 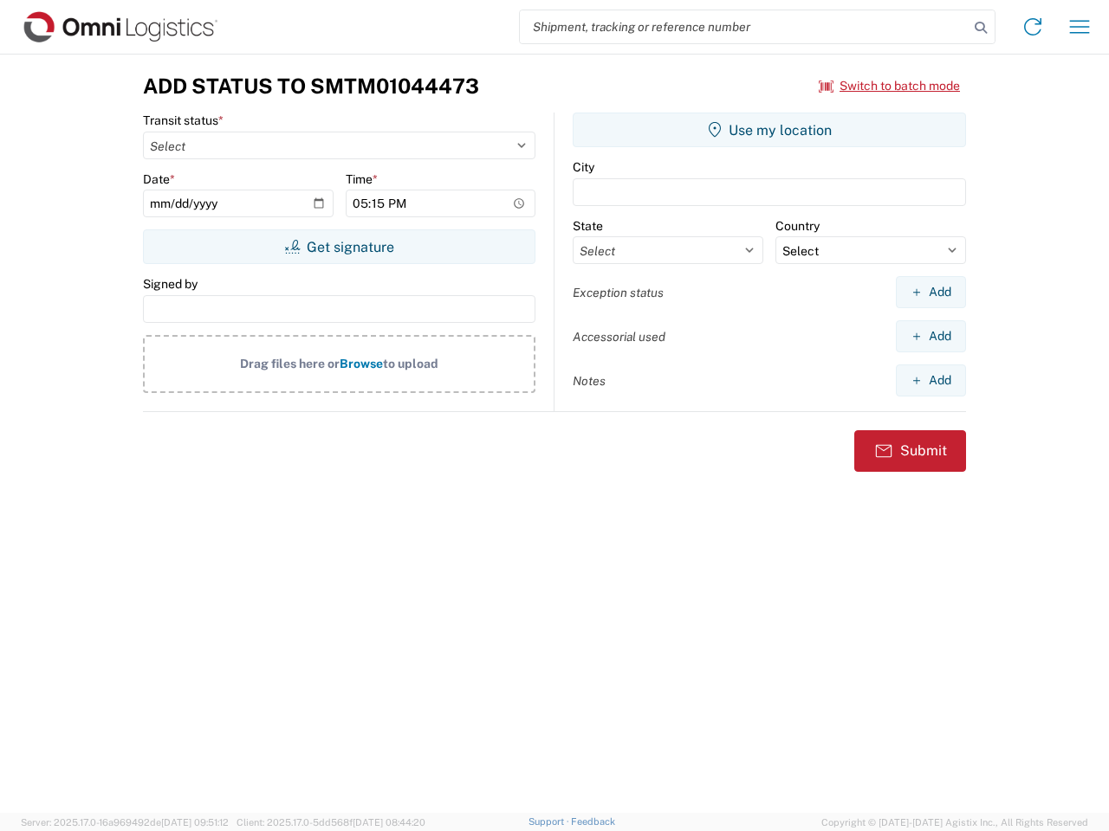 What do you see at coordinates (592, 822) in the screenshot?
I see `a: Feedback` at bounding box center [592, 822].